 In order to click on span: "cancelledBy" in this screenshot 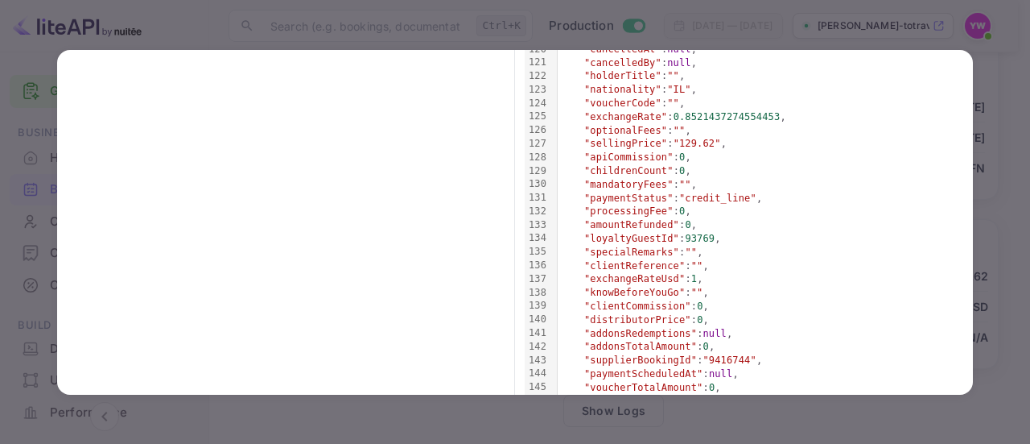, I will do `click(623, 63)`.